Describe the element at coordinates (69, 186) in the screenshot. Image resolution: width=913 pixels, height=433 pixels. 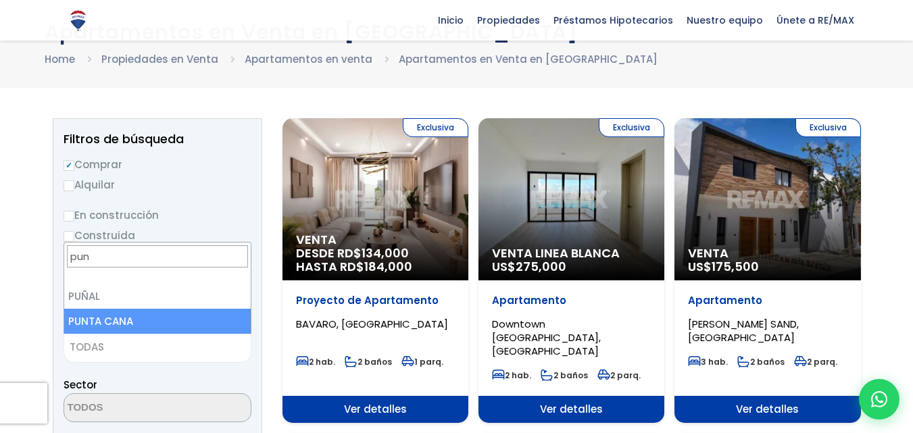
I see `input: Alquilar` at that location.